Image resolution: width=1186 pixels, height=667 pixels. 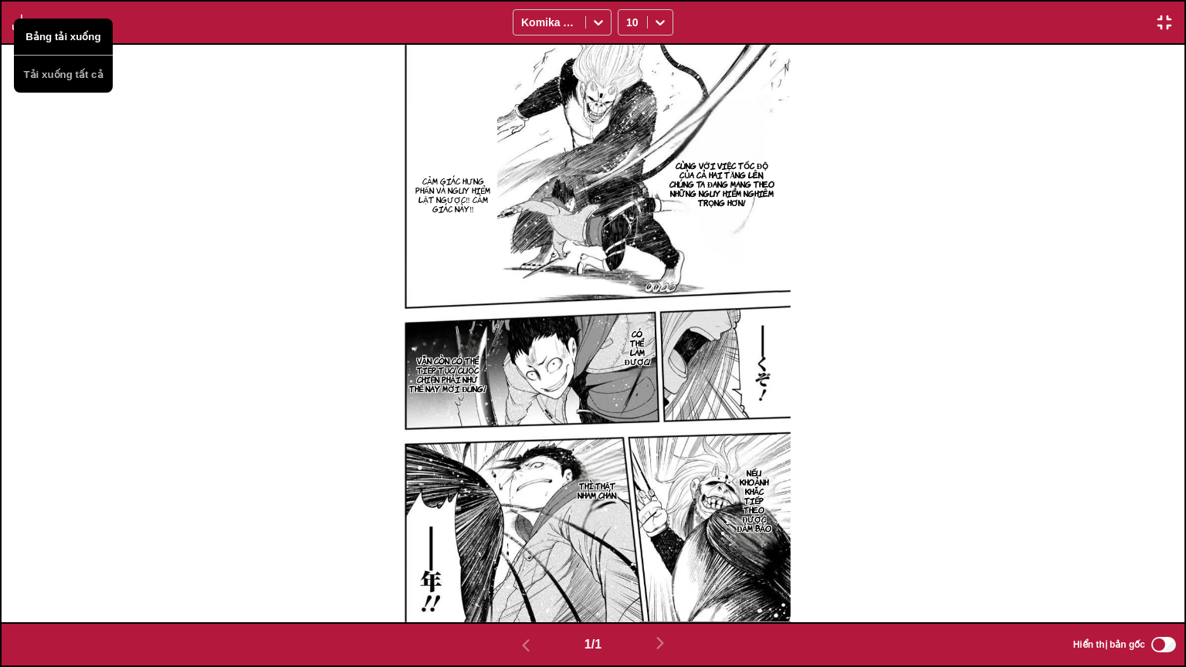 I want to click on p: Nếu khoảnh khắc tiếp theo được đảm bảo, so click(x=755, y=501).